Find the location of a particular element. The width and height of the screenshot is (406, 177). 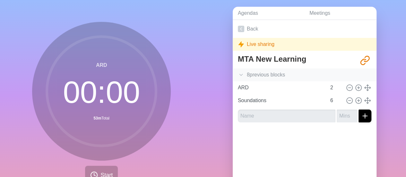

a: Agendas is located at coordinates (268, 13).